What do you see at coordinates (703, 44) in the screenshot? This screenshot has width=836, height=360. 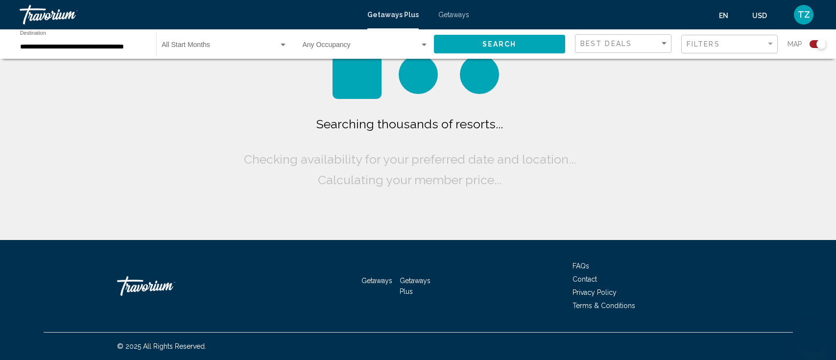 I see `span: Filters` at bounding box center [703, 44].